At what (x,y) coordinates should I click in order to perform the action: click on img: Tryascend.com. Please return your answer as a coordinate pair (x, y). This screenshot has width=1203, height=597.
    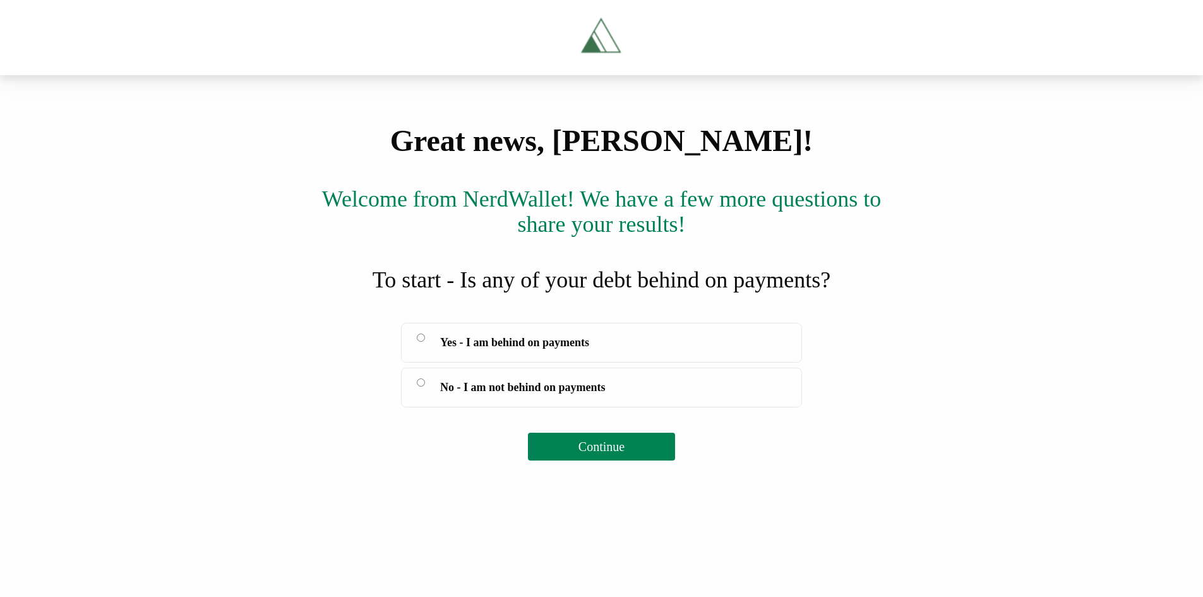
    Looking at the image, I should click on (601, 37).